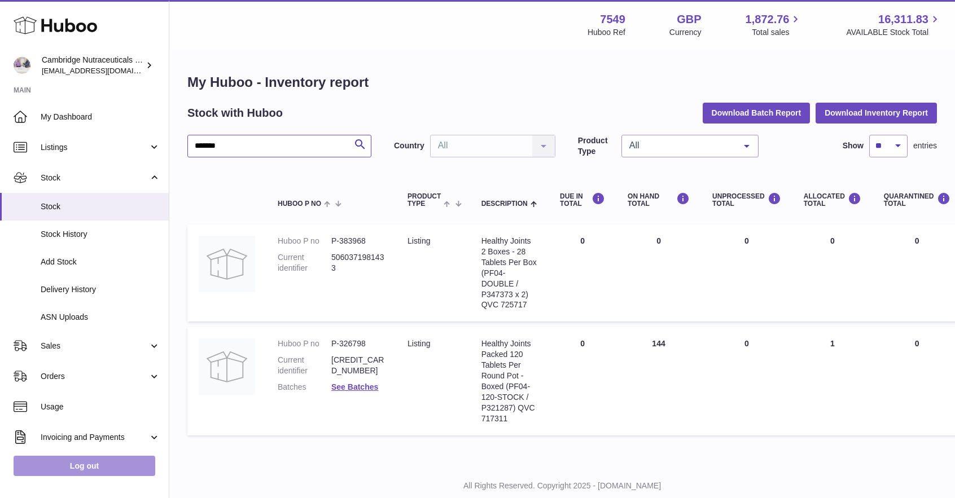  Describe the element at coordinates (903, 19) in the screenshot. I see `span: 16,311.83` at that location.